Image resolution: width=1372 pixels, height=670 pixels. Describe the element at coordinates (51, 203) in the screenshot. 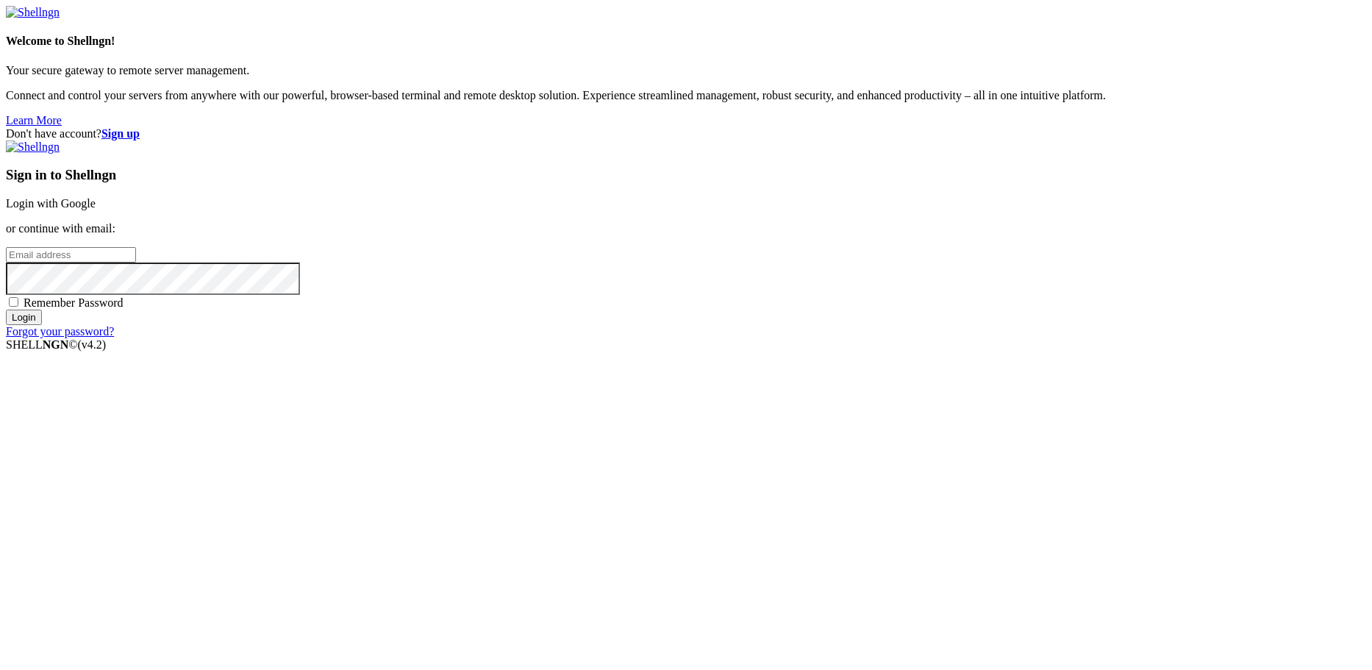

I see `a: Login with Google` at that location.